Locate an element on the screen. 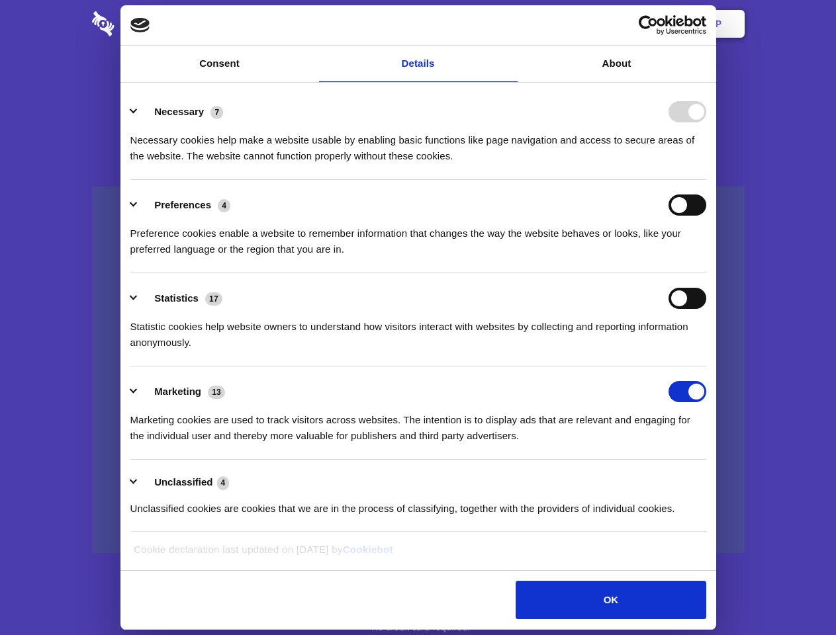 This screenshot has width=836, height=635. label: Marketing is located at coordinates (177, 391).